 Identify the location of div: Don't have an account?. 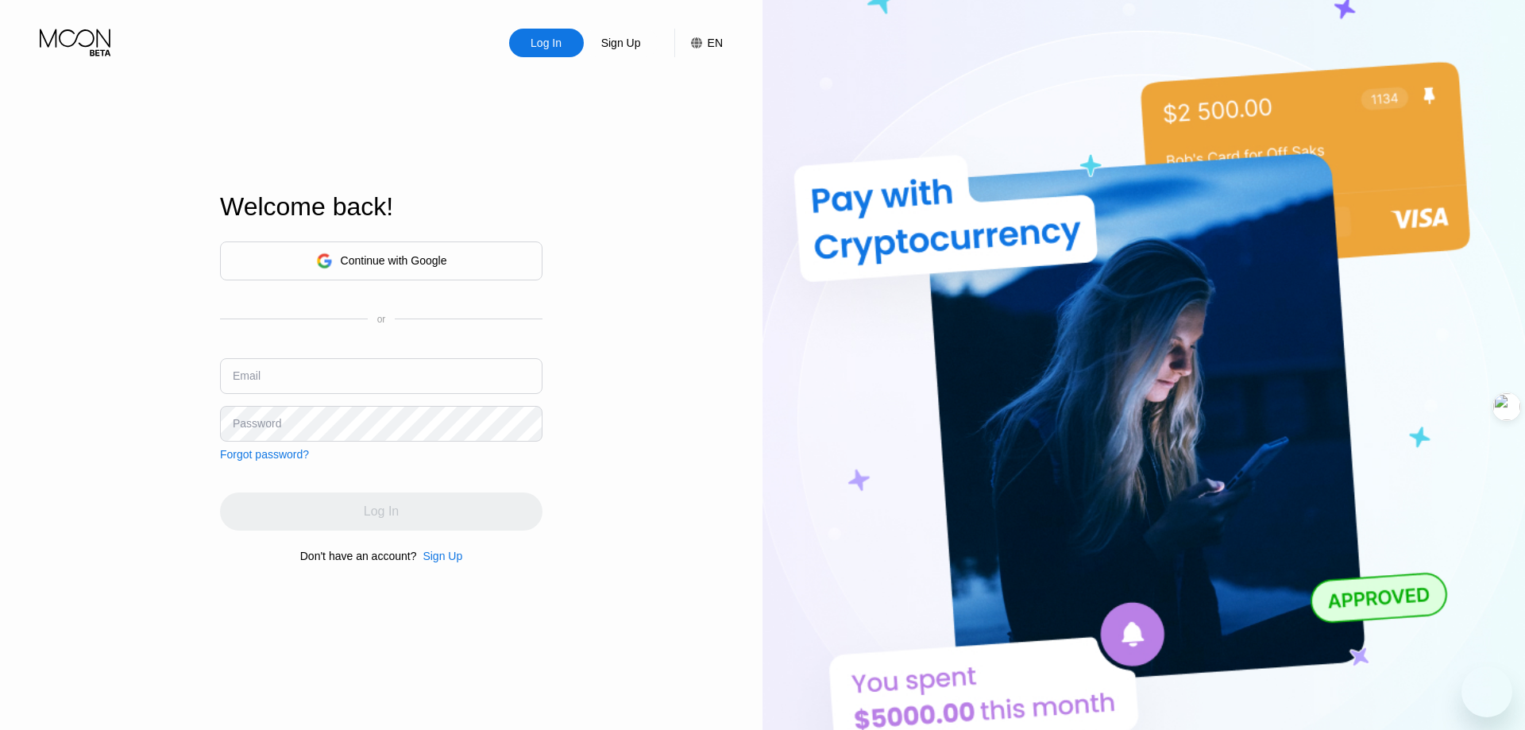
(358, 556).